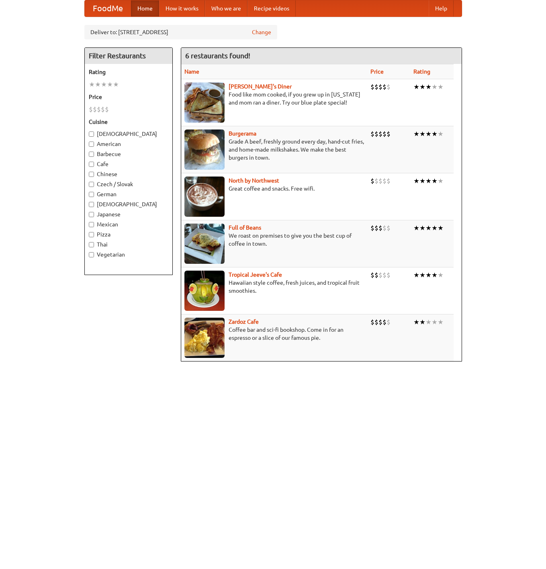 The height and width of the screenshot is (569, 546). Describe the element at coordinates (129, 144) in the screenshot. I see `label: American` at that location.